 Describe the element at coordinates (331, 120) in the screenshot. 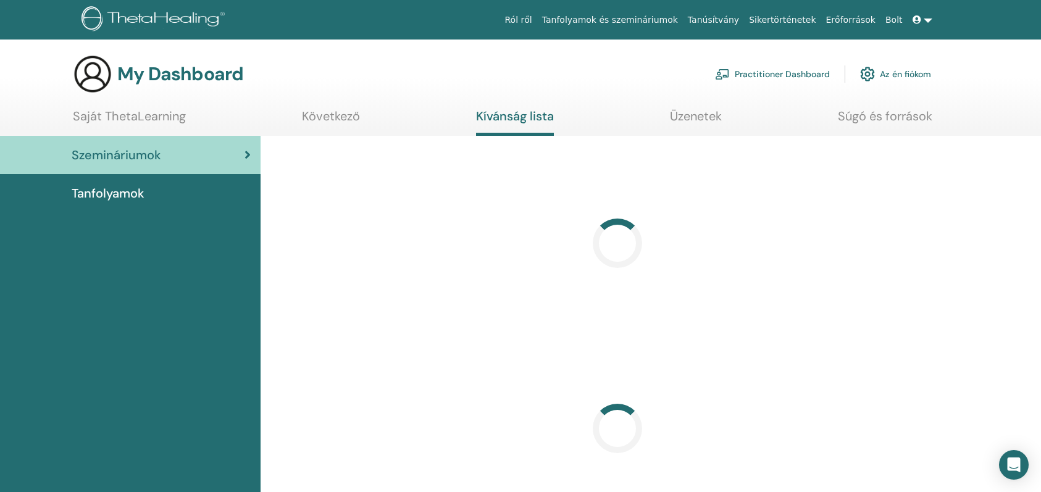

I see `a: Következő` at that location.